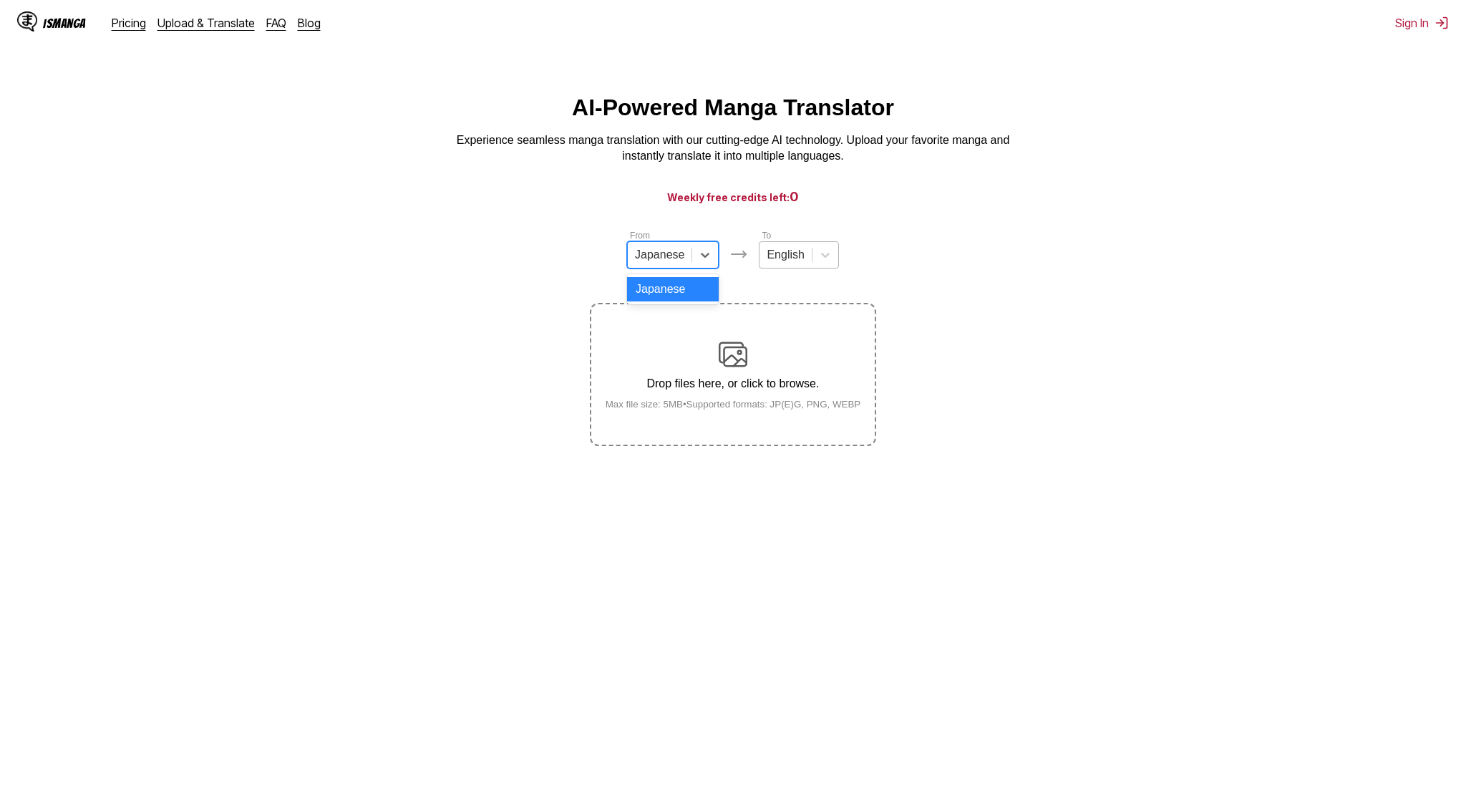 This screenshot has width=1466, height=812. Describe the element at coordinates (766, 235) in the screenshot. I see `label: To` at that location.